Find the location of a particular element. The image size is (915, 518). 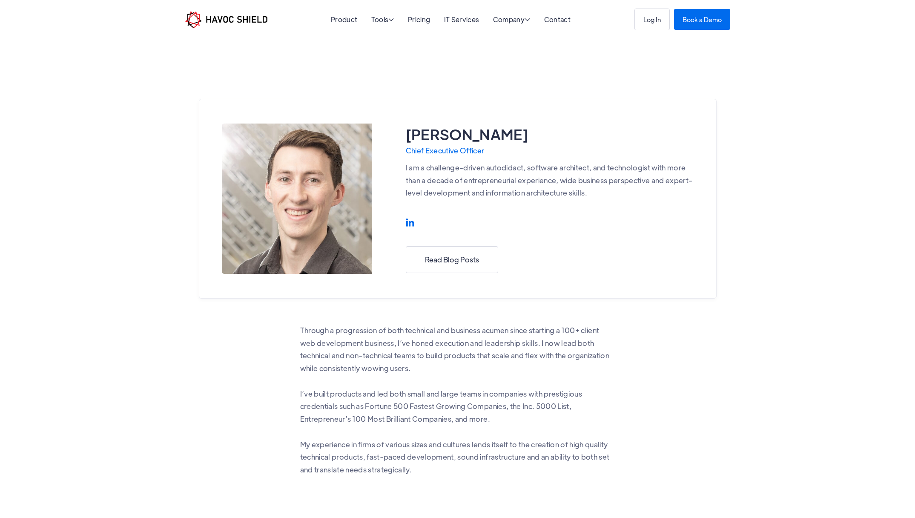

div: Company is located at coordinates (512, 20).